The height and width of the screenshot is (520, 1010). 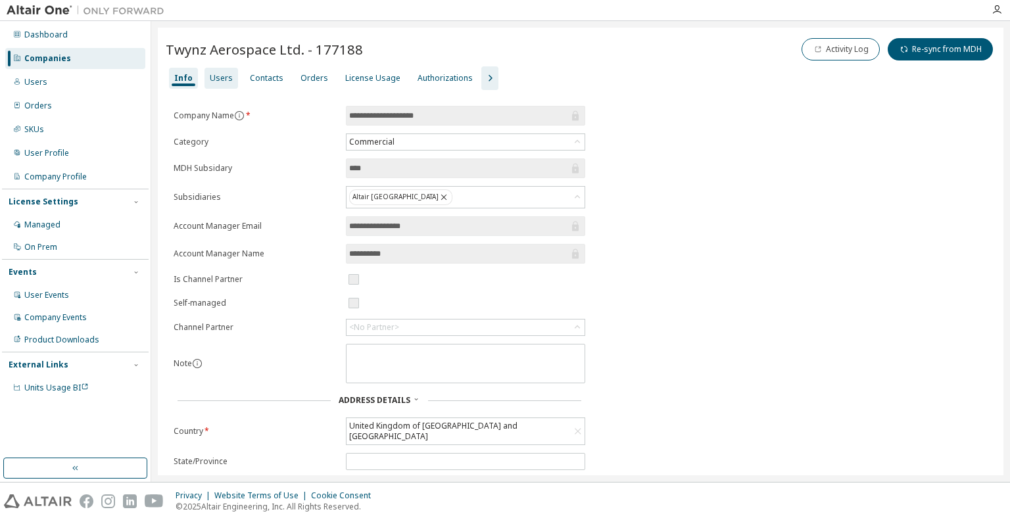 I want to click on div: Companies, so click(x=47, y=58).